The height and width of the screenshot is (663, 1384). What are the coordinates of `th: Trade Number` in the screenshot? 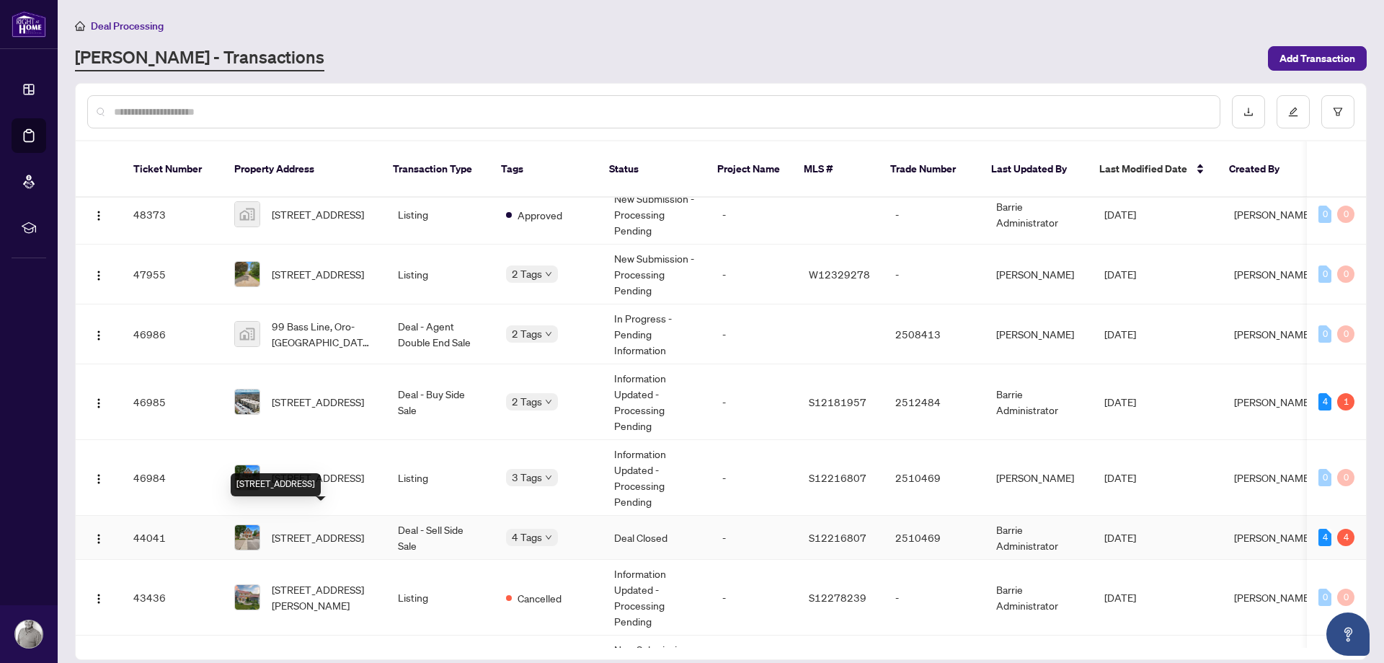 It's located at (929, 169).